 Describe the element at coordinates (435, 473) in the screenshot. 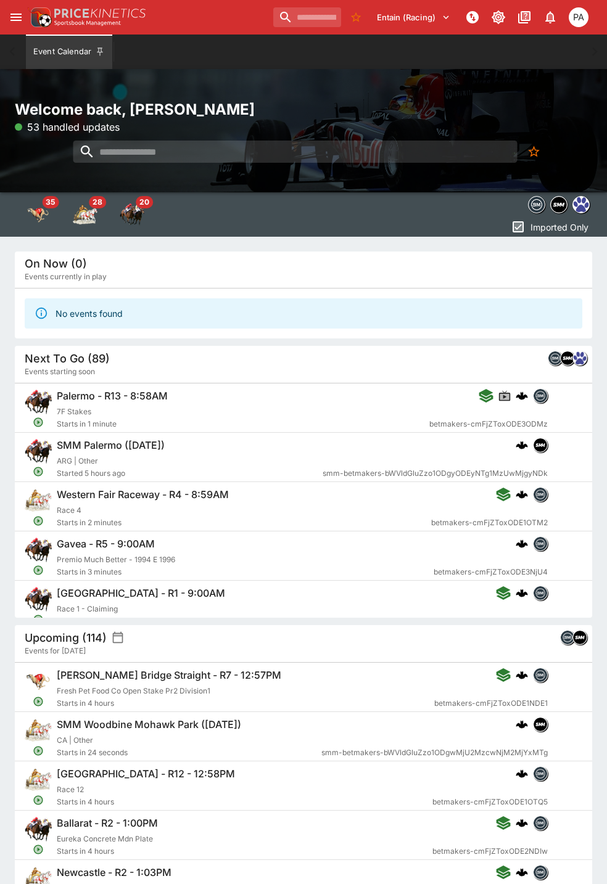

I see `span: smm-betmakers-bWVldGluZzo1ODgyODEyNTg1MzUwMjgyNDk` at that location.